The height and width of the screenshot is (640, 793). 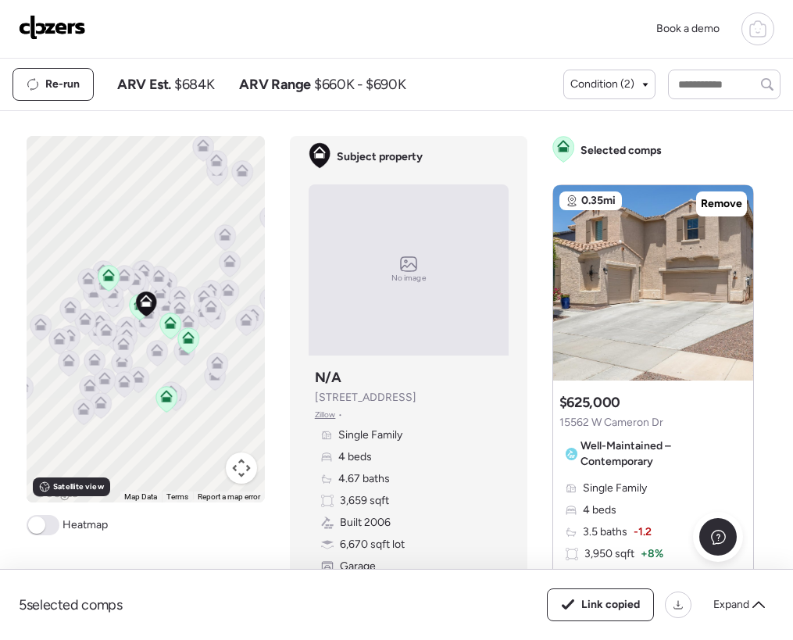 What do you see at coordinates (62, 84) in the screenshot?
I see `span: Re-run` at bounding box center [62, 84].